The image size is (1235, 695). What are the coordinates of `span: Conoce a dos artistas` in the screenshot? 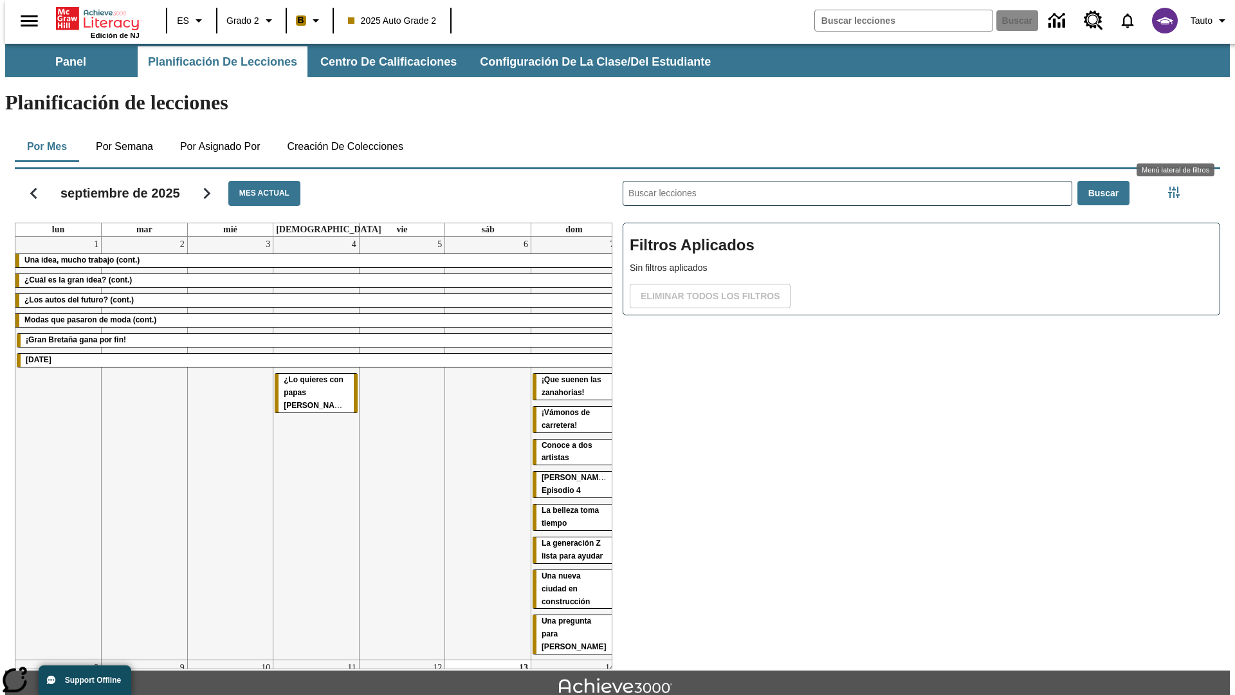 It's located at (567, 451).